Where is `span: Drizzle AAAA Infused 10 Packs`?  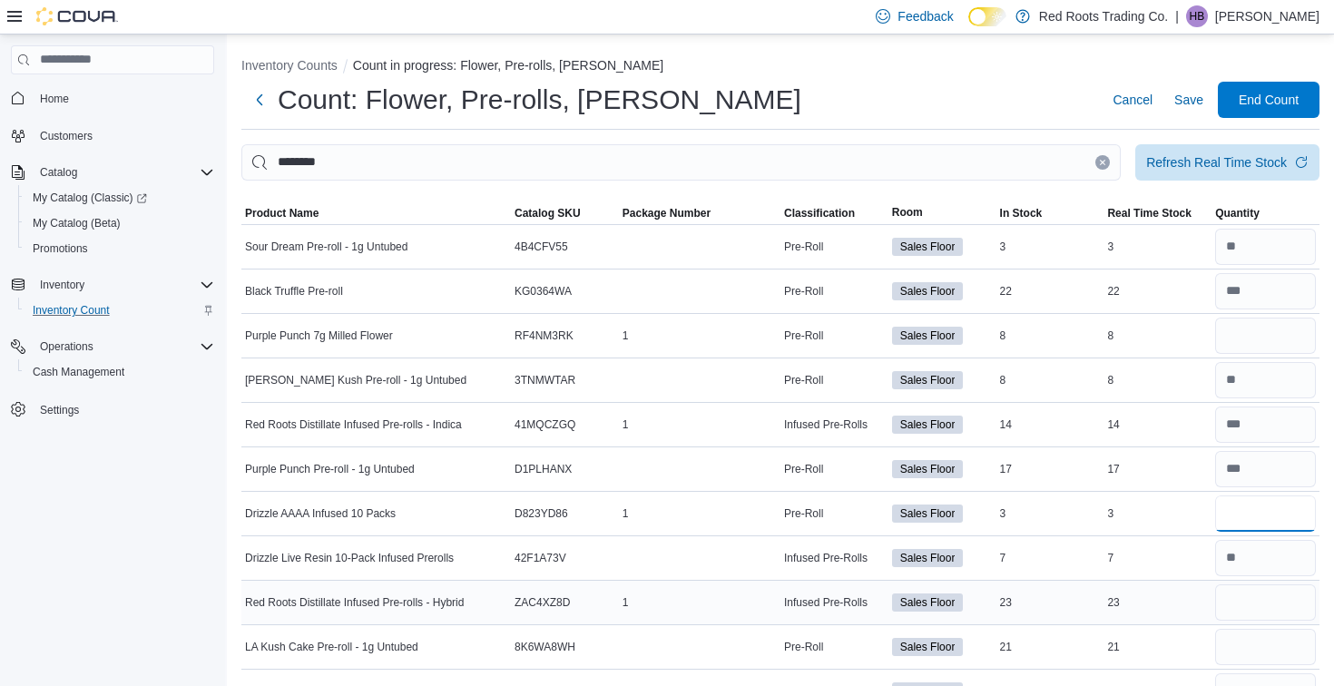 span: Drizzle AAAA Infused 10 Packs is located at coordinates (320, 514).